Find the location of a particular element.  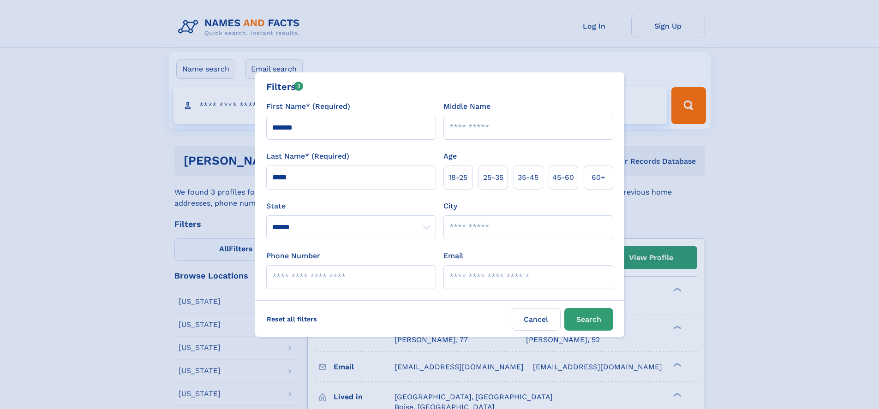

span: 35‑45 is located at coordinates (528, 178).